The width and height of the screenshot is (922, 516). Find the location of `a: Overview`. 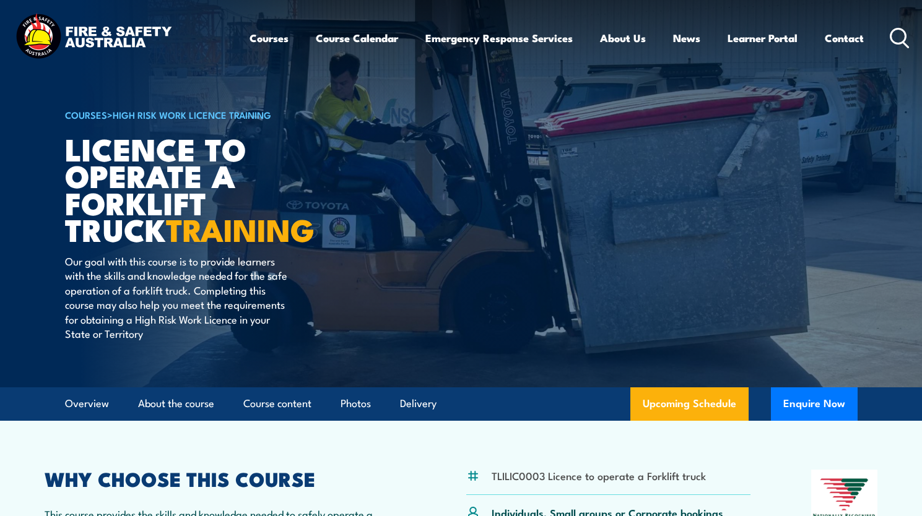

a: Overview is located at coordinates (87, 404).